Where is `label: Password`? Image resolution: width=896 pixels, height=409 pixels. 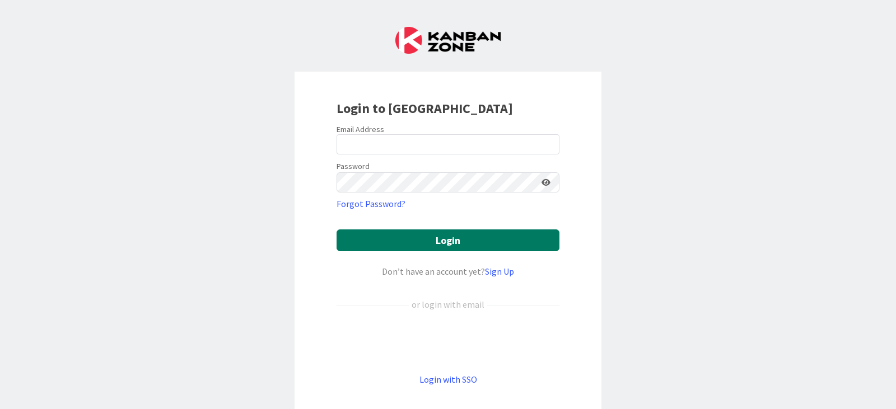 label: Password is located at coordinates (353, 166).